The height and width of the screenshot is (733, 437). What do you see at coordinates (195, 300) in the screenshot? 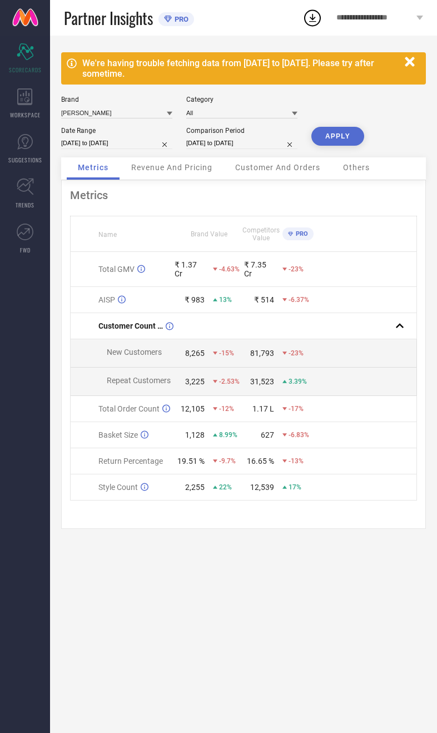
I see `div: ₹ 983` at bounding box center [195, 300].